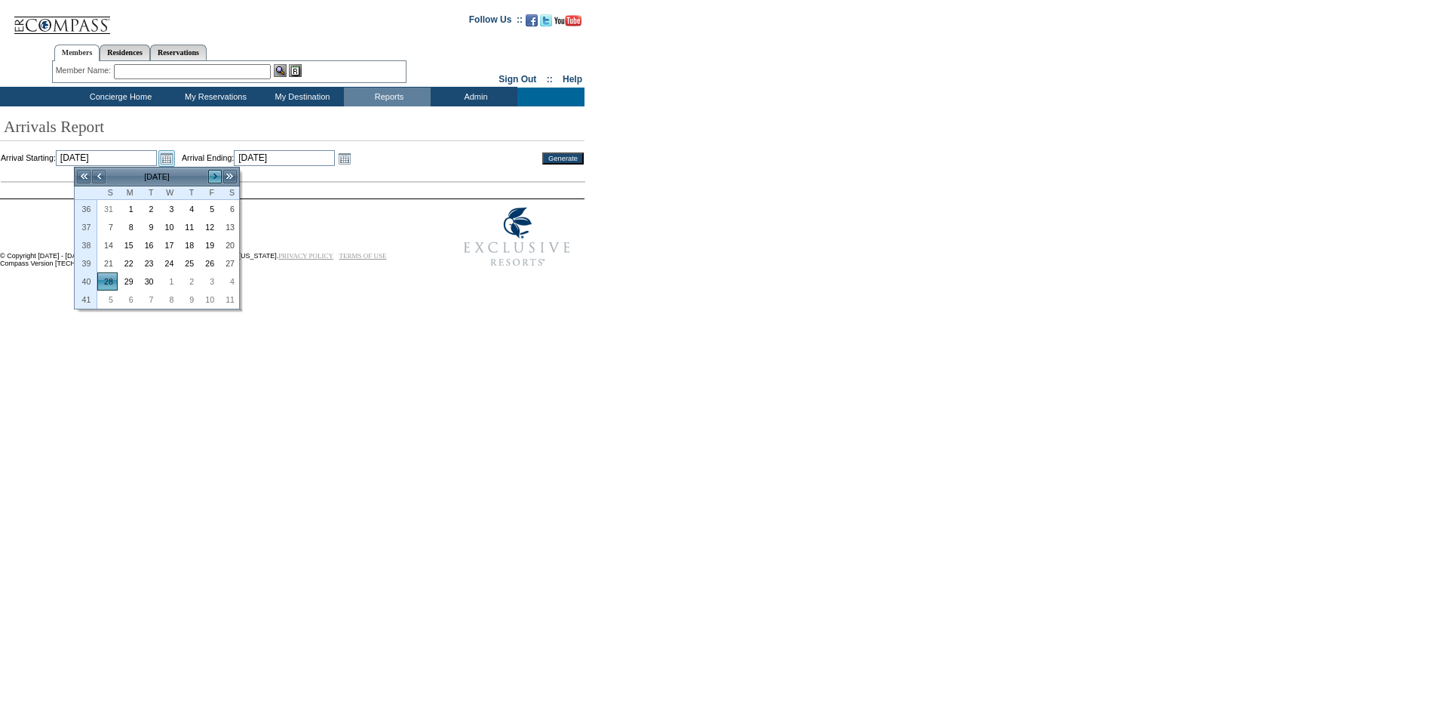  I want to click on td: Concierge Home, so click(118, 97).